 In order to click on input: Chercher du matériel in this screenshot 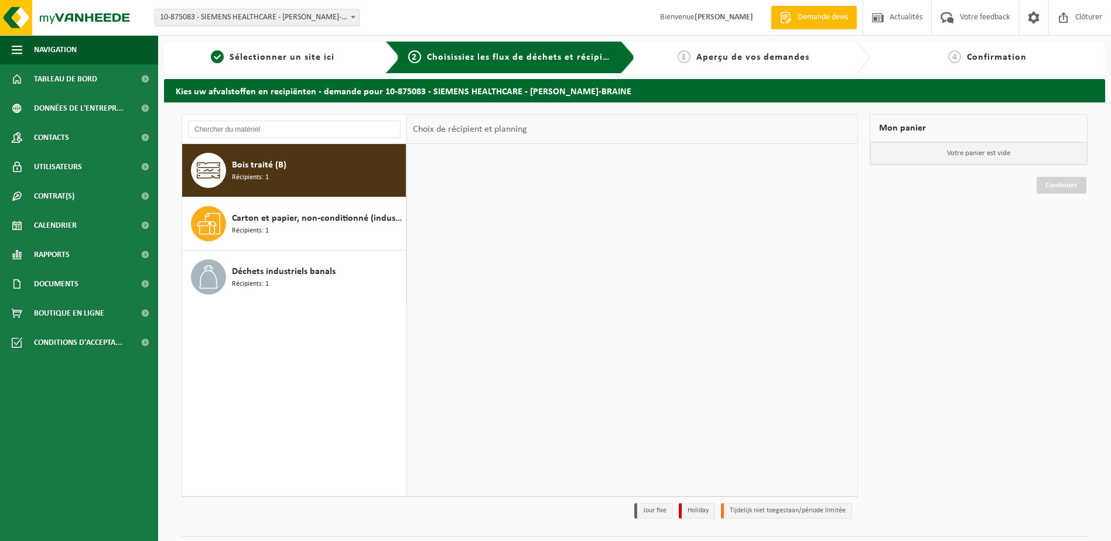, I will do `click(294, 129)`.